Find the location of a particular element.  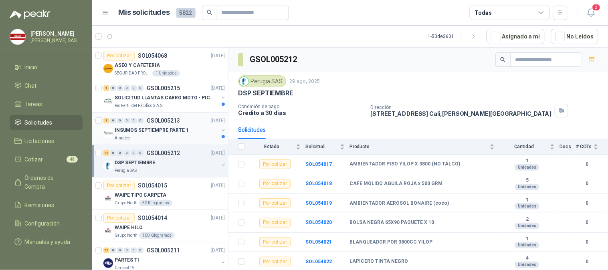

a: Configuración is located at coordinates (46, 223).